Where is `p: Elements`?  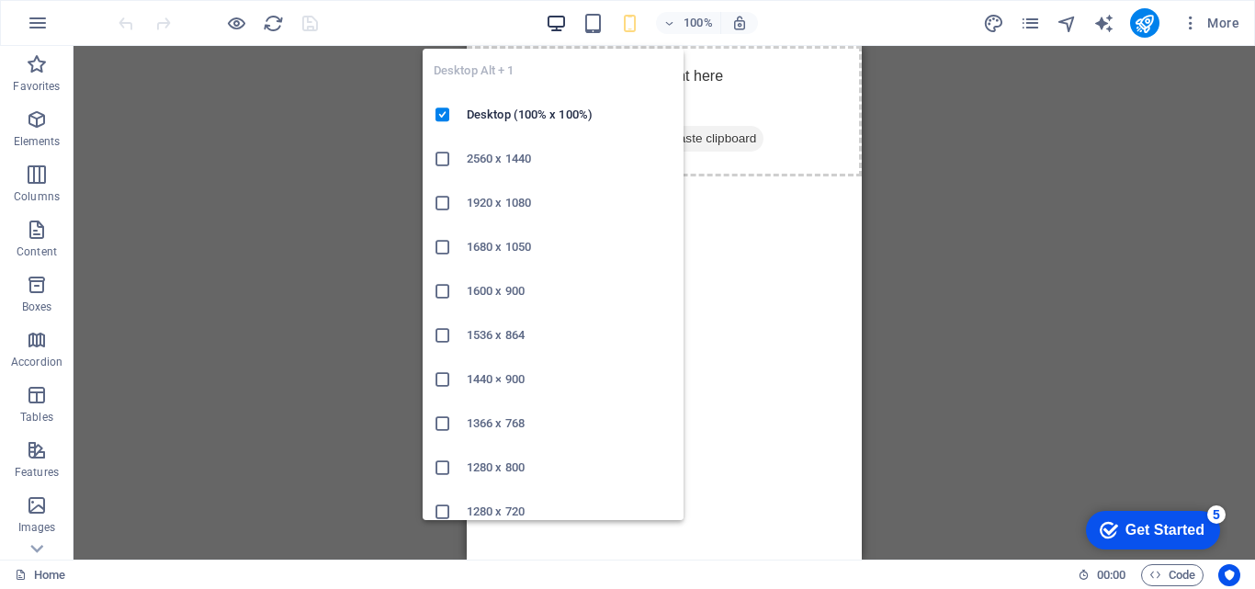 p: Elements is located at coordinates (37, 142).